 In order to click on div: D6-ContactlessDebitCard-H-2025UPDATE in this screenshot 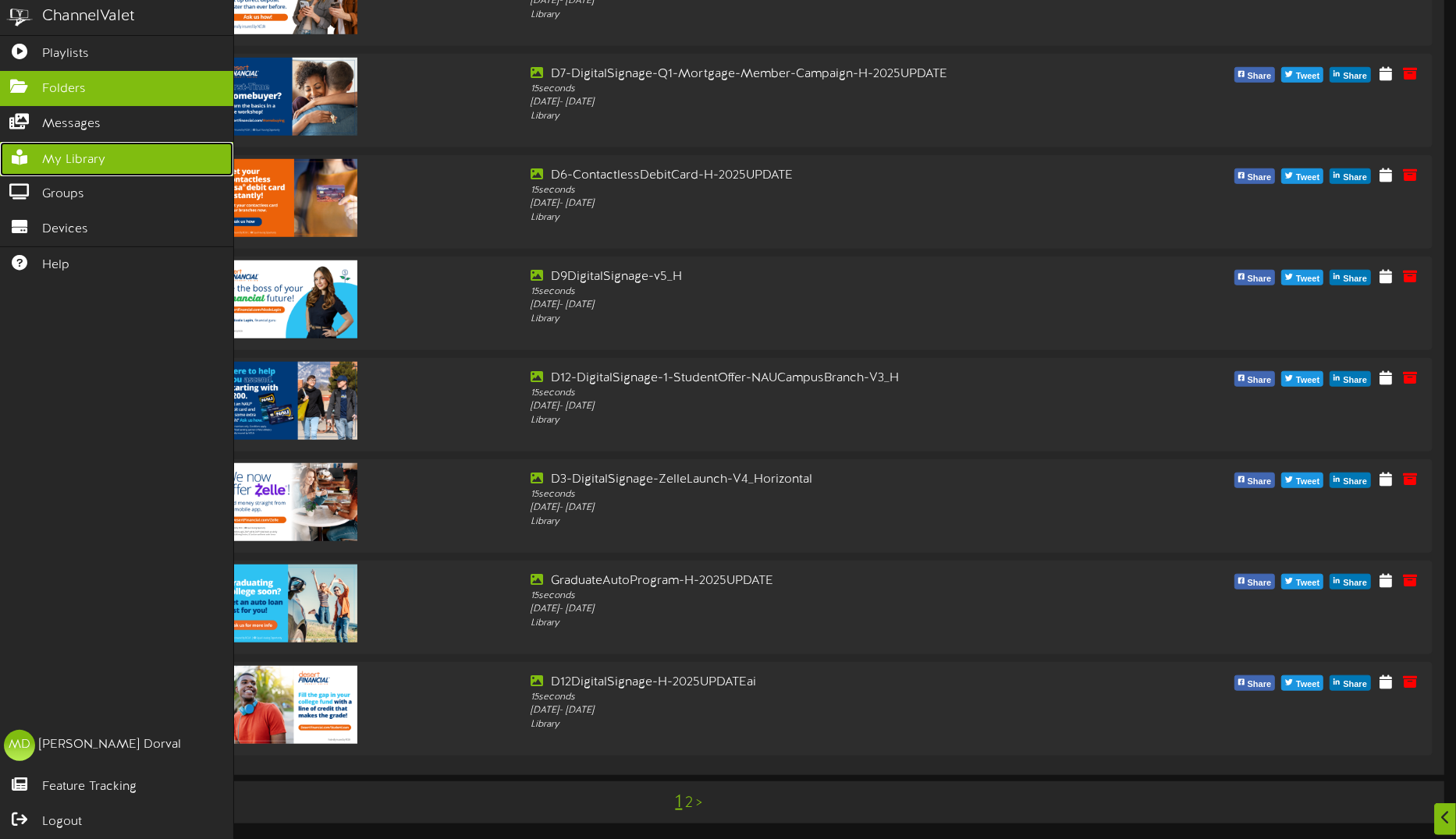, I will do `click(805, 175)`.